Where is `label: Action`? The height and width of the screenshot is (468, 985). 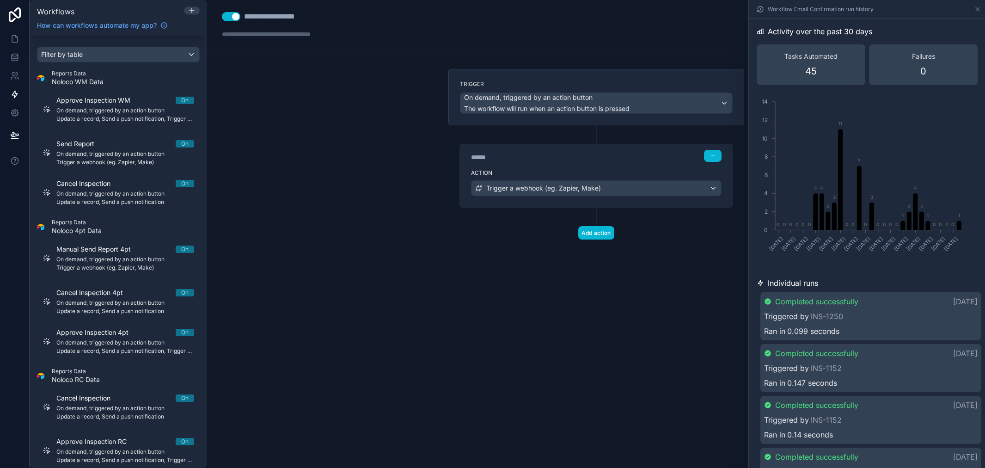 label: Action is located at coordinates (596, 173).